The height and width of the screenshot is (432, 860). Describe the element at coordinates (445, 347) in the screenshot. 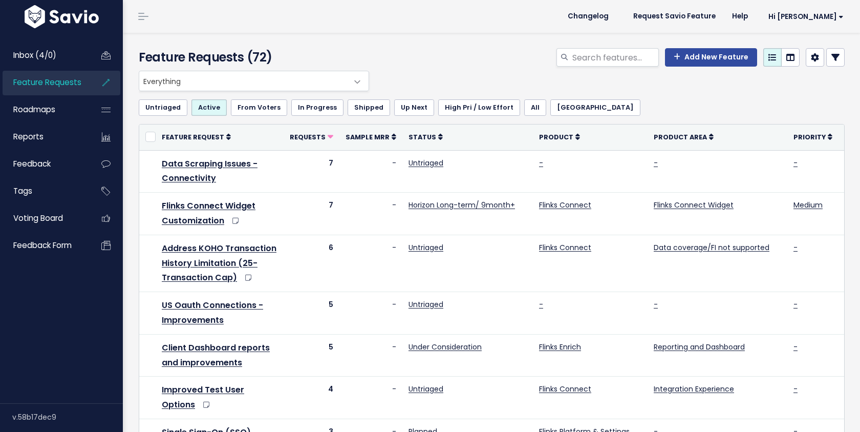

I see `a: Under Consideration` at that location.